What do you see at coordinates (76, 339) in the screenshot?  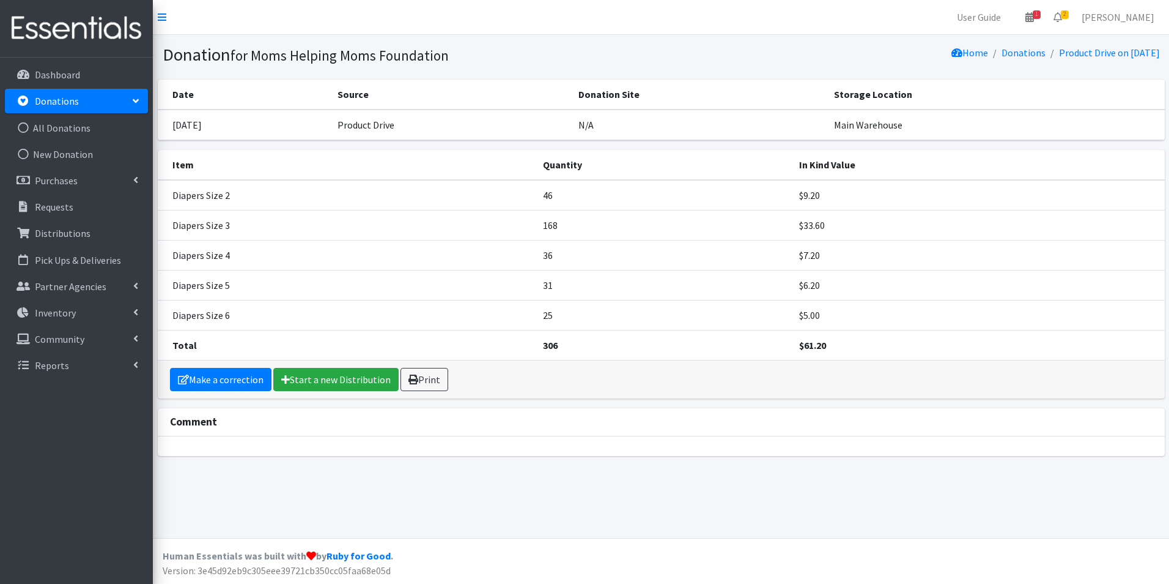 I see `a: Community` at bounding box center [76, 339].